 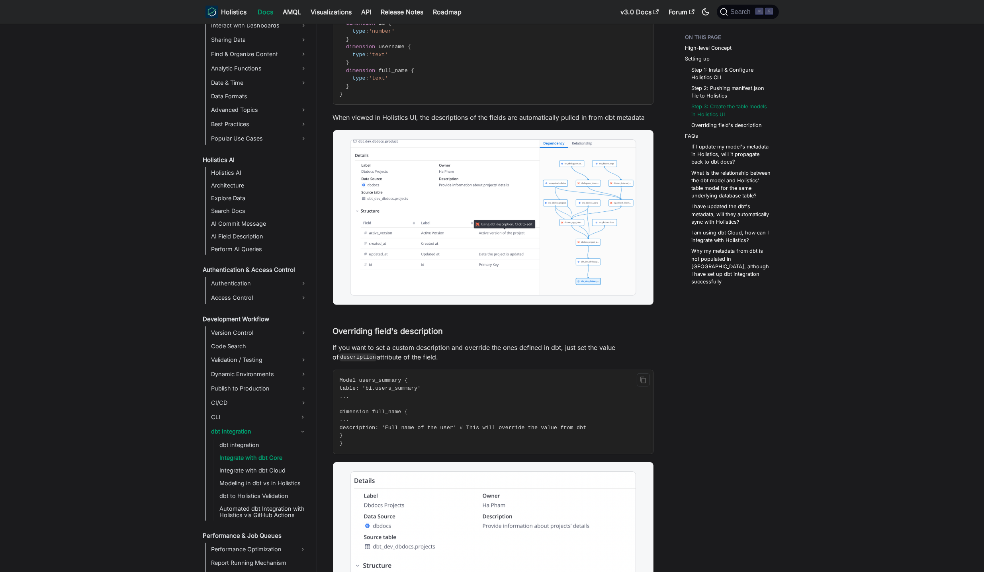 What do you see at coordinates (731, 92) in the screenshot?
I see `a: Step 2: Pushing manifest.json file to Holistics` at bounding box center [731, 92].